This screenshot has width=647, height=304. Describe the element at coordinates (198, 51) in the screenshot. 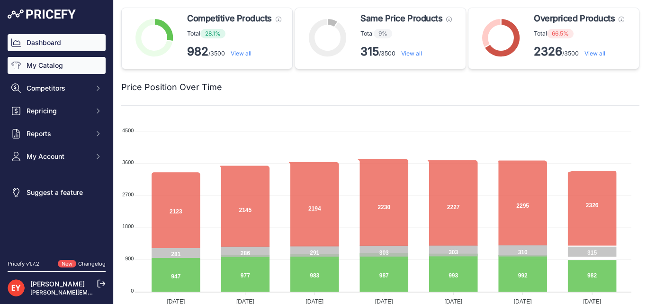

I see `strong: 982` at that location.